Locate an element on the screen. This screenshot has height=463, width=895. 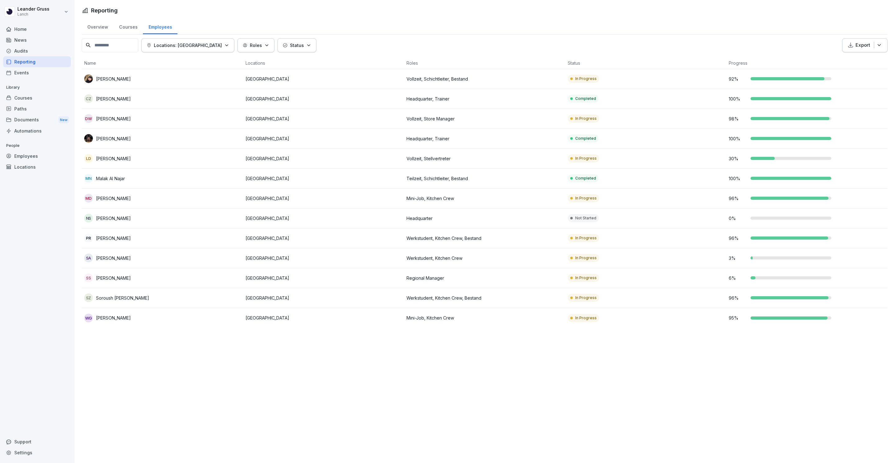
div: MN is located at coordinates (89, 178).